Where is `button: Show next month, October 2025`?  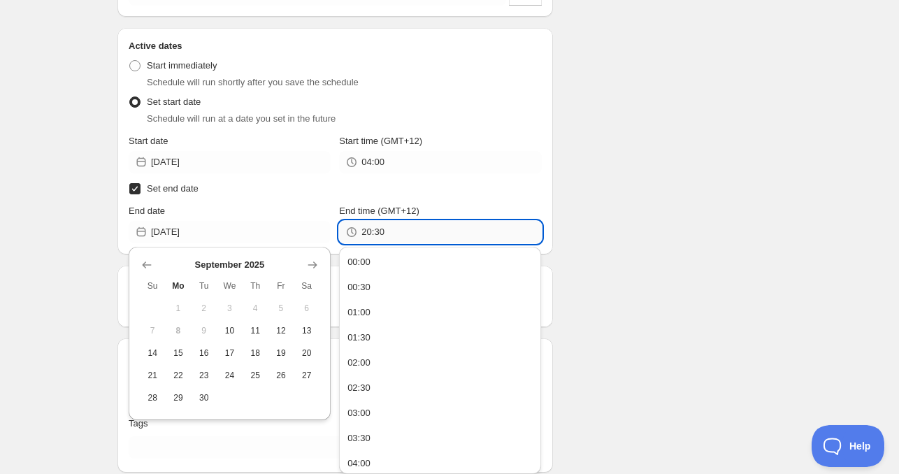 button: Show next month, October 2025 is located at coordinates (313, 265).